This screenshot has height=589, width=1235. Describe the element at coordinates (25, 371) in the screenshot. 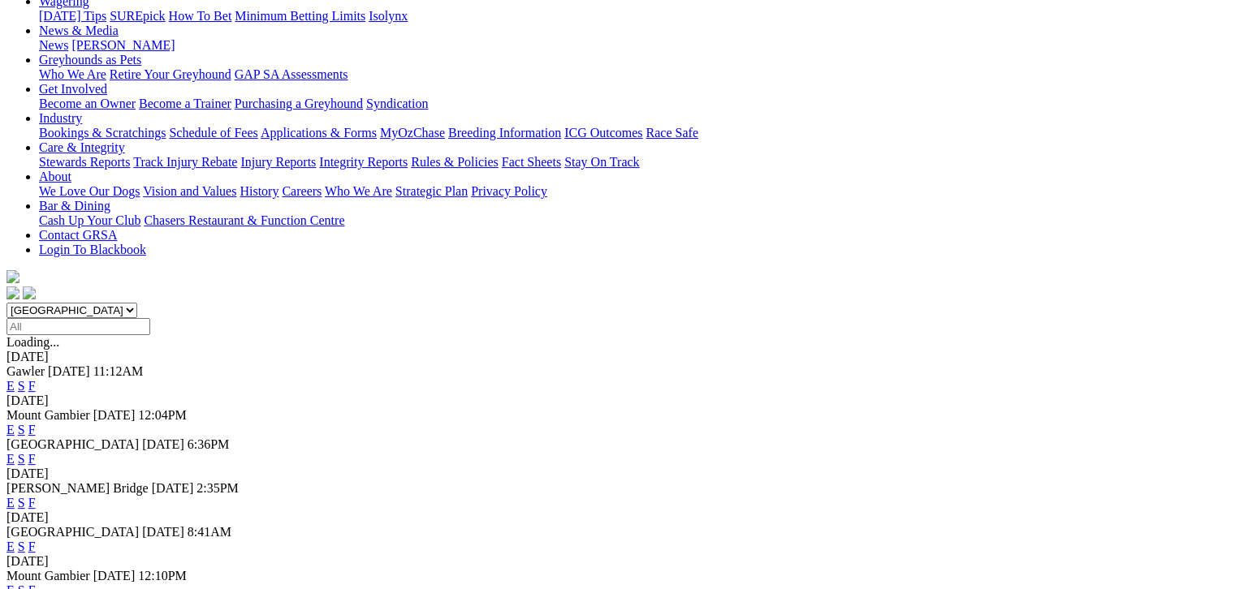

I see `span: Gawler` at that location.